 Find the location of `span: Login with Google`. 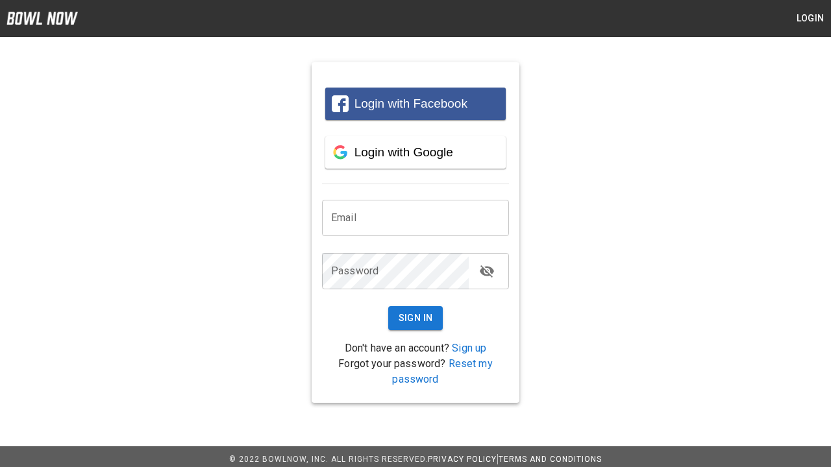

span: Login with Google is located at coordinates (404, 152).